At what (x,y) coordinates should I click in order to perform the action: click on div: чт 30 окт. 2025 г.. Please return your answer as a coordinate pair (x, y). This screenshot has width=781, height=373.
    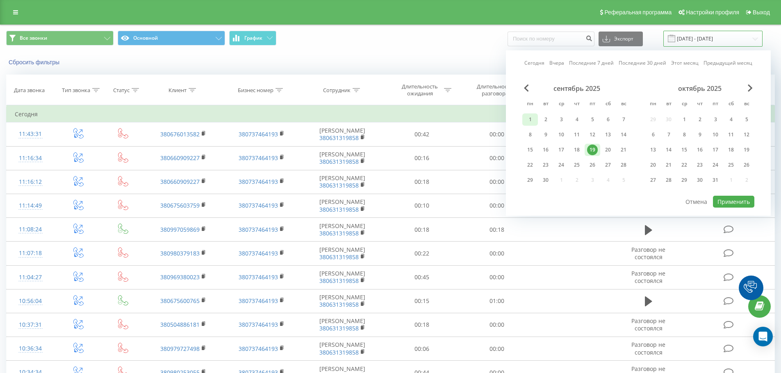
    Looking at the image, I should click on (700, 180).